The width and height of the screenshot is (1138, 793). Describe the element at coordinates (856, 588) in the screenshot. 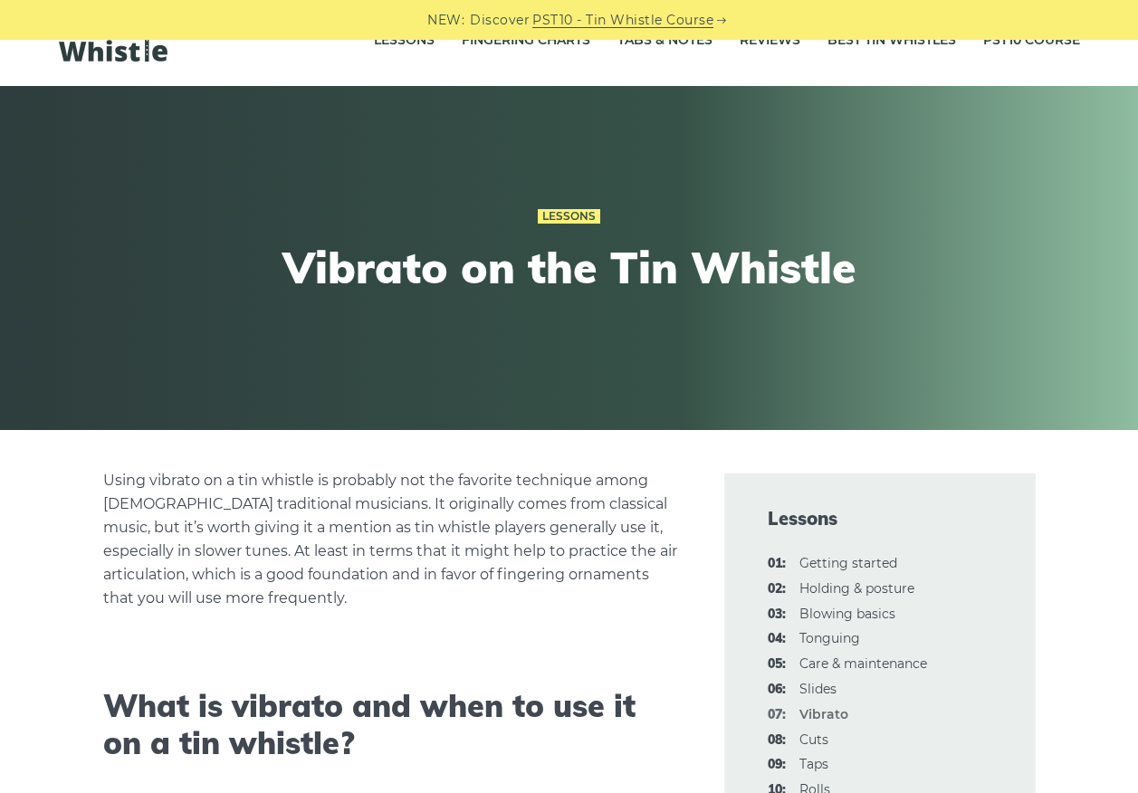

I see `a: 02:Holding & posture` at that location.